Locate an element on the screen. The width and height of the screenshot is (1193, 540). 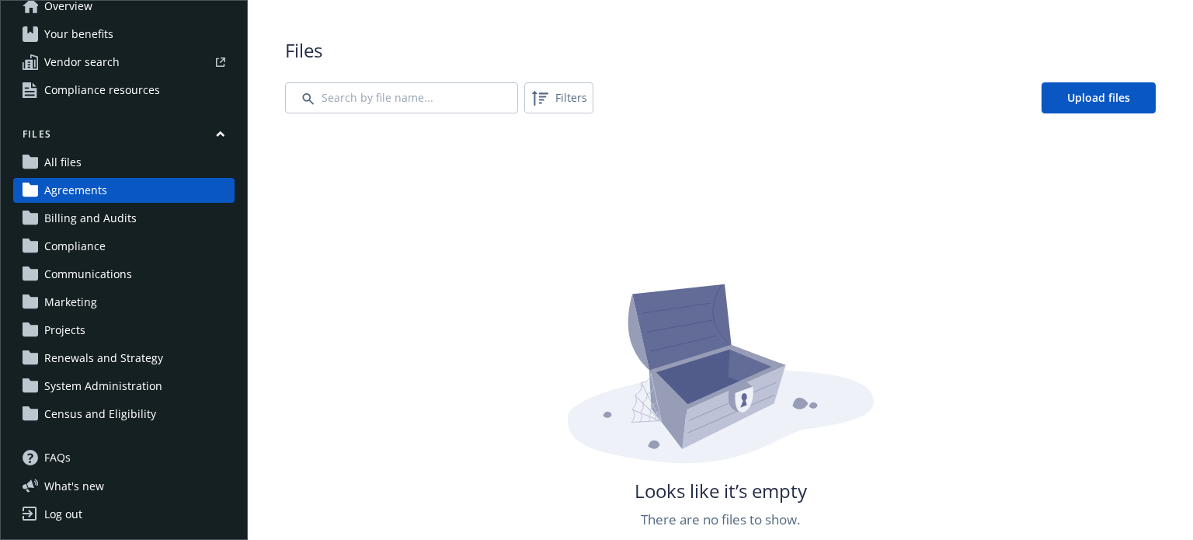
a: Vendor search is located at coordinates (124, 62).